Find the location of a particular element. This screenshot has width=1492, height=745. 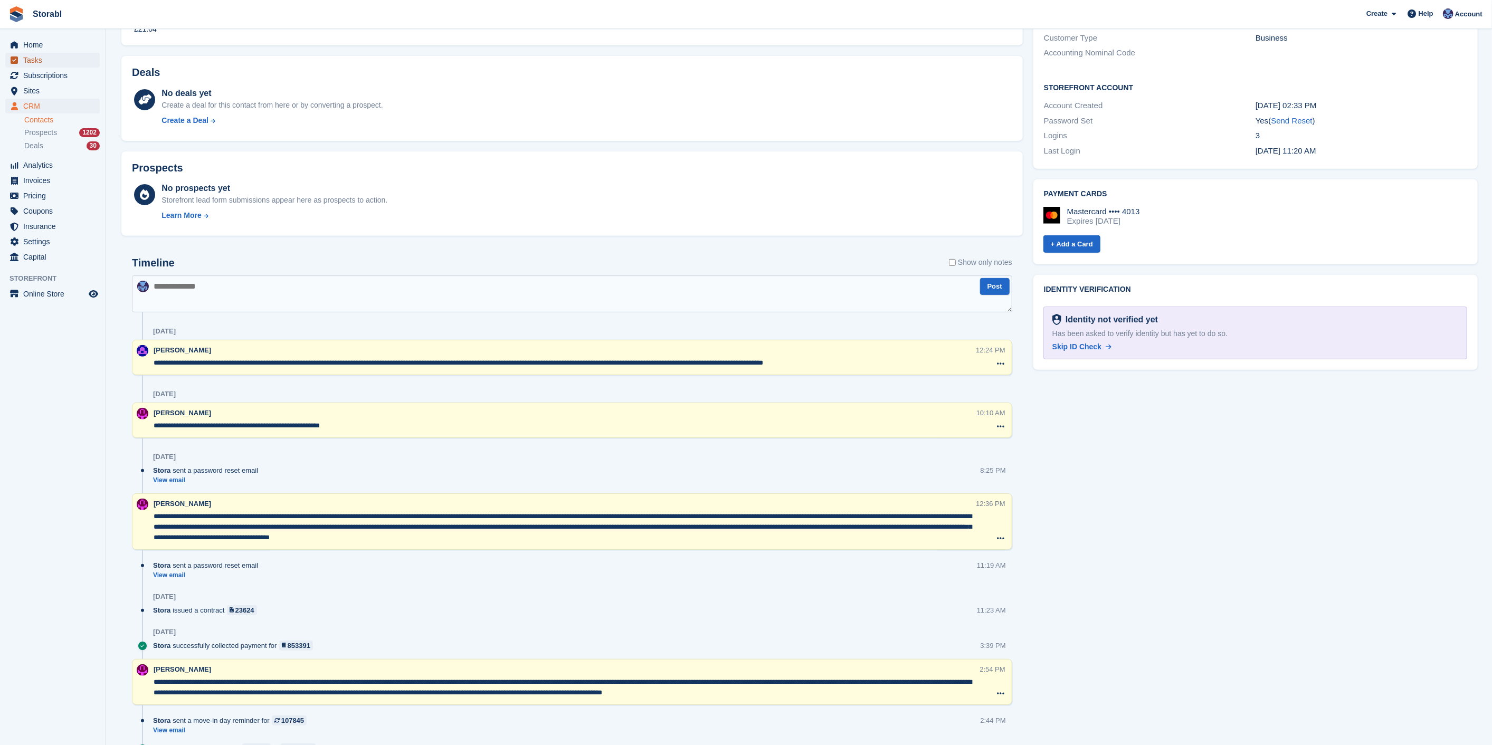

div: 1202 is located at coordinates (89, 132).